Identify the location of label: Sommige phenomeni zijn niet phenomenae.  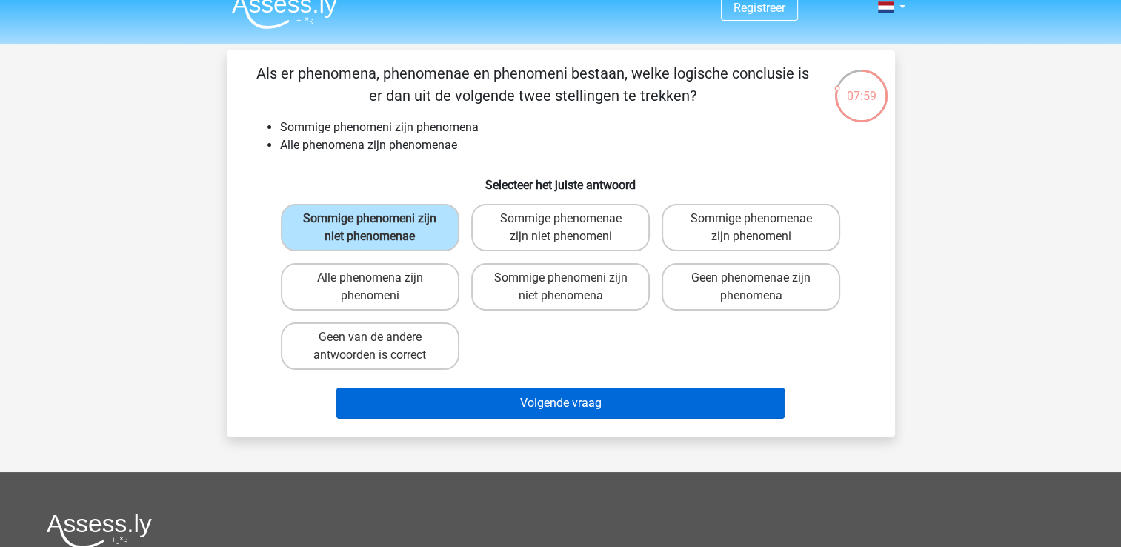
(370, 227).